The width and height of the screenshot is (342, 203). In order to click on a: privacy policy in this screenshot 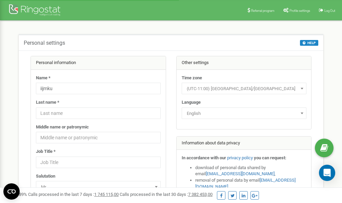, I will do `click(240, 158)`.